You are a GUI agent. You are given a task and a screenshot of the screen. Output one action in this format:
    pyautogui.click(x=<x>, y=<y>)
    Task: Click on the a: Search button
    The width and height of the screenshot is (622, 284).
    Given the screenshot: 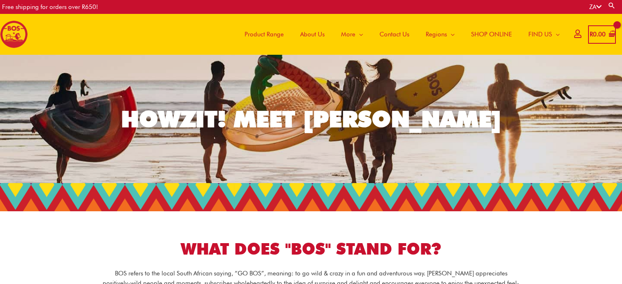 What is the action you would take?
    pyautogui.click(x=612, y=5)
    